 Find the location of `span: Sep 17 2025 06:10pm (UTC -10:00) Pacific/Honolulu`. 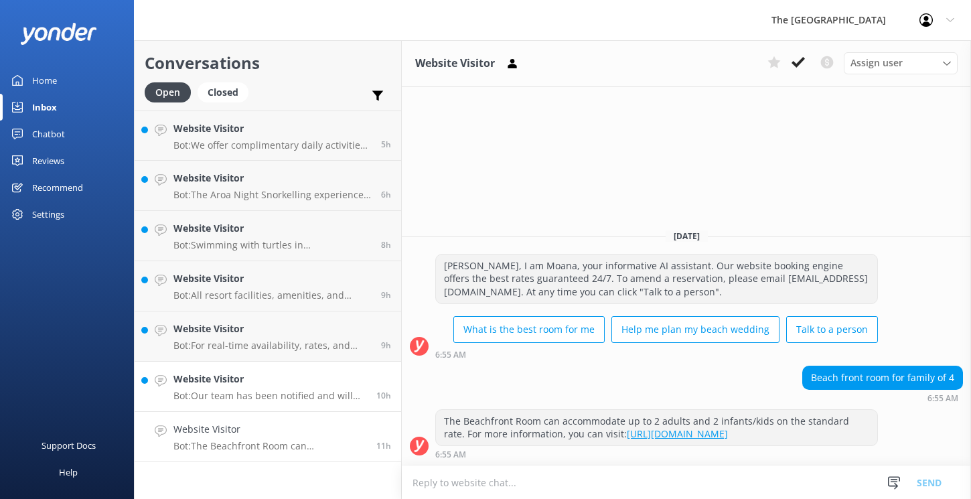

span: Sep 17 2025 06:10pm (UTC -10:00) Pacific/Honolulu is located at coordinates (386, 144).